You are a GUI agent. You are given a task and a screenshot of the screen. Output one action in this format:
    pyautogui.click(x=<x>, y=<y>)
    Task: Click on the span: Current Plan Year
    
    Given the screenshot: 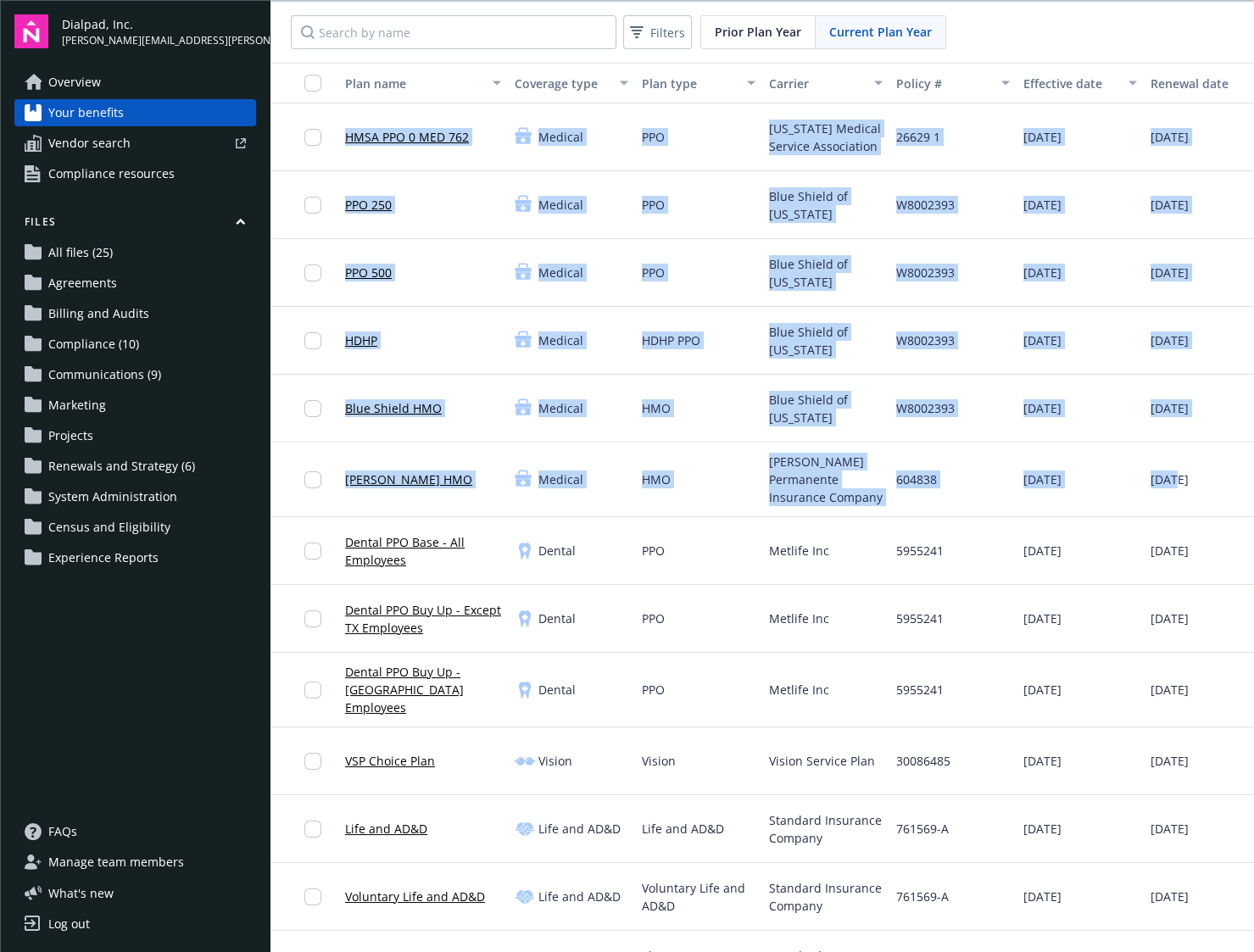 What is the action you would take?
    pyautogui.click(x=880, y=32)
    